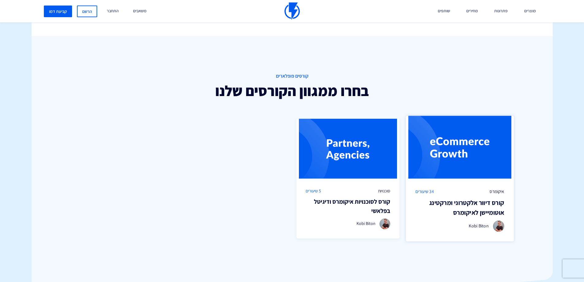 This screenshot has height=282, width=584. Describe the element at coordinates (425, 191) in the screenshot. I see `span: 34 שיעורים` at that location.